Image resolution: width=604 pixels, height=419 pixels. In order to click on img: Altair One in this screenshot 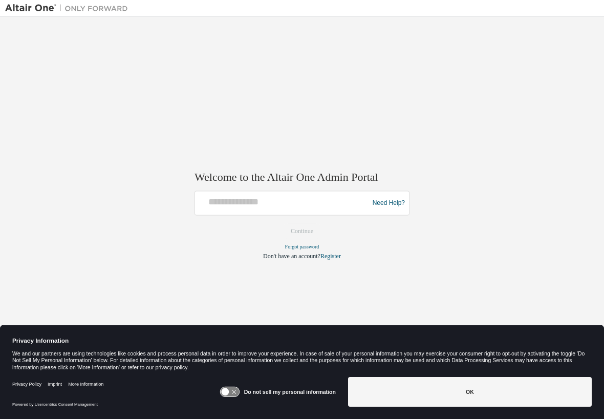, I will do `click(69, 8)`.